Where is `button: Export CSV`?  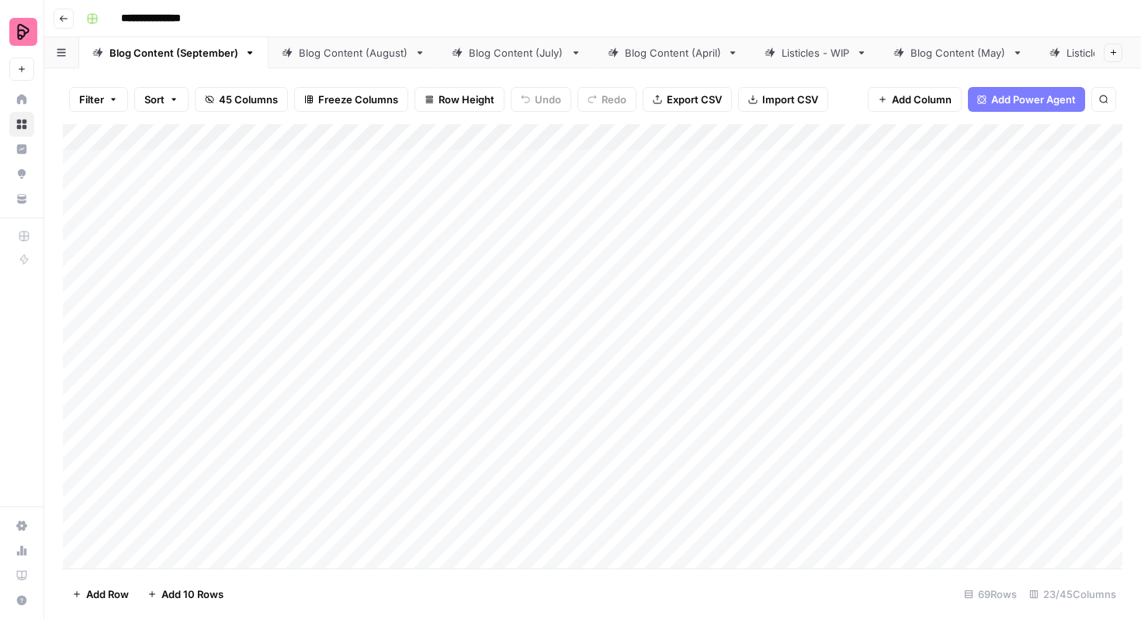
button: Export CSV is located at coordinates (687, 99).